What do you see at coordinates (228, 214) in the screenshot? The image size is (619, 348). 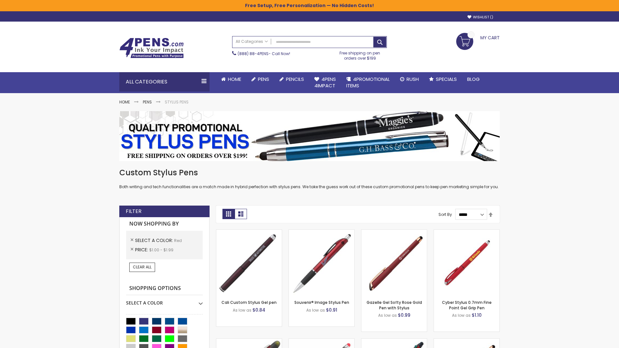 I see `strong: Grid` at bounding box center [228, 214].